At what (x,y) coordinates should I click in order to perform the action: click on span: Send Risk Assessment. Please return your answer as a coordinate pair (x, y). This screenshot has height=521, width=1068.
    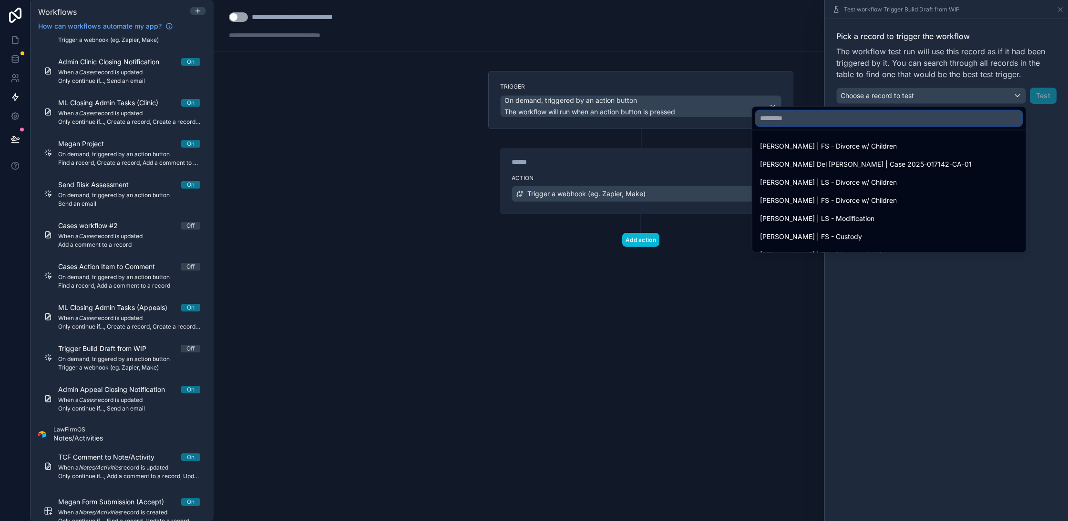
    Looking at the image, I should click on (99, 185).